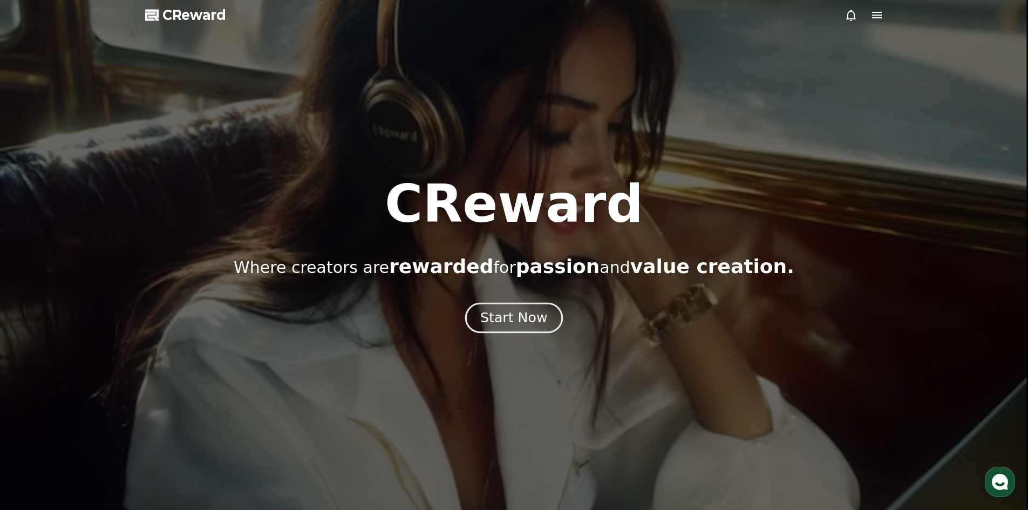 The height and width of the screenshot is (510, 1028). Describe the element at coordinates (558, 266) in the screenshot. I see `span: passion` at that location.